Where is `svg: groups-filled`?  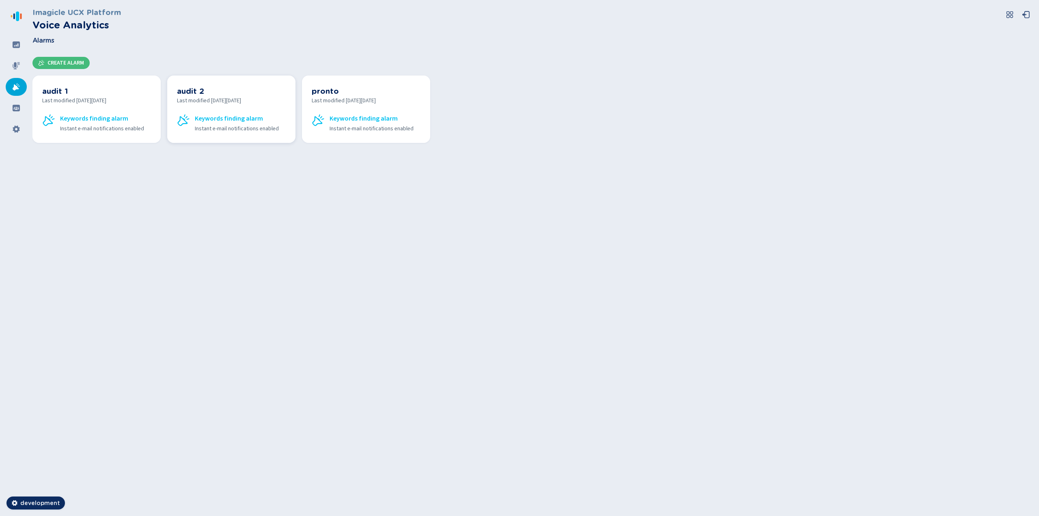 svg: groups-filled is located at coordinates (16, 108).